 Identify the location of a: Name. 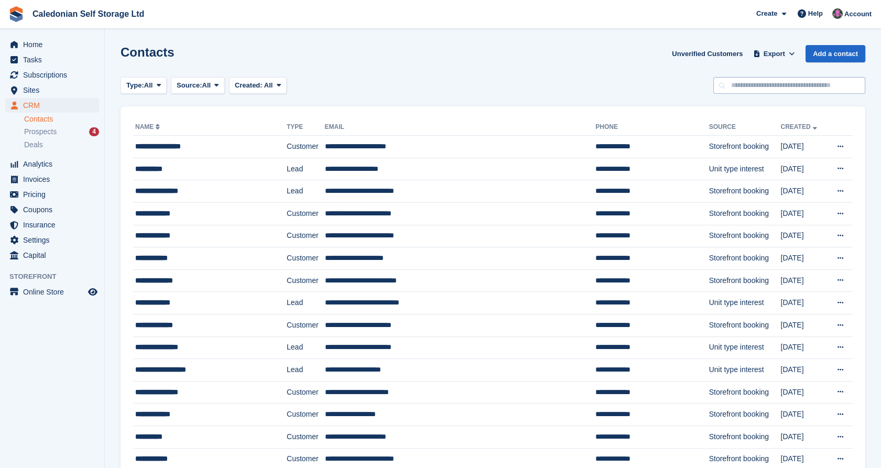
(148, 127).